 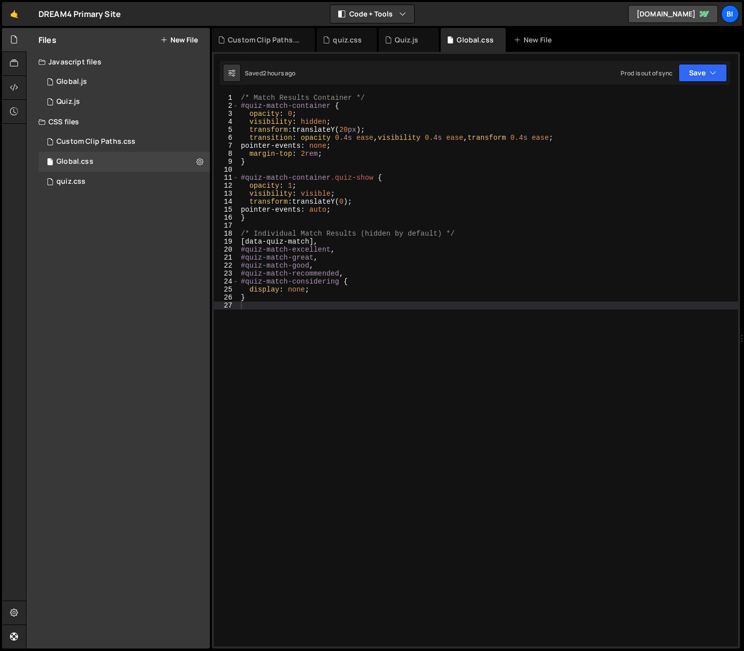 I want to click on div: 1, so click(x=226, y=98).